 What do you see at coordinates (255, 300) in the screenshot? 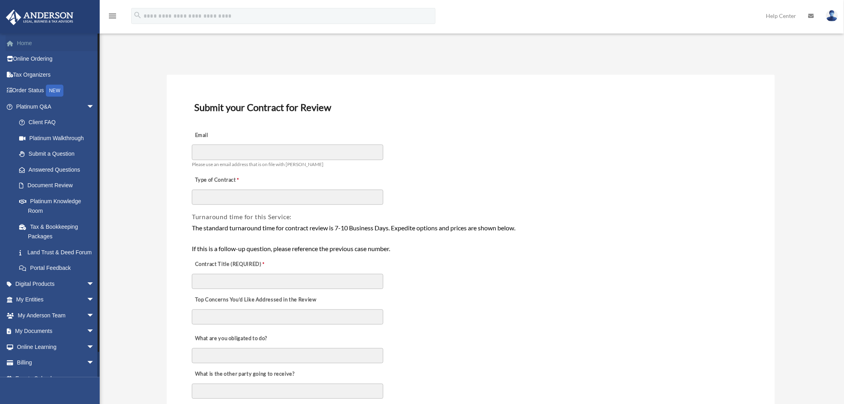
I see `label: Top Concerns You’d Like Addressed in the Review` at bounding box center [255, 300].